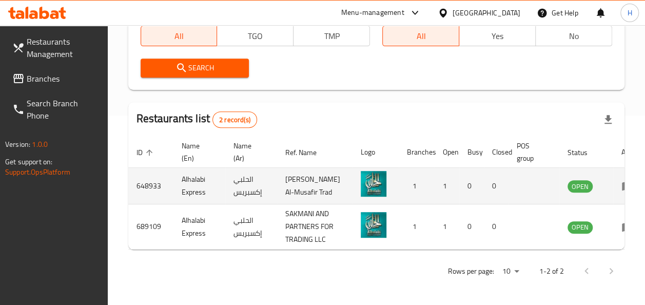 This screenshot has height=305, width=645. I want to click on td: 689109, so click(151, 227).